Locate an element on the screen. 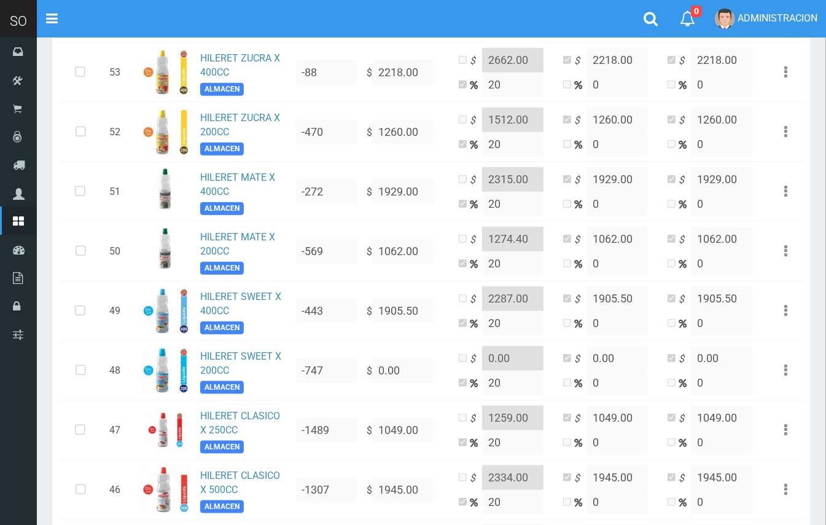  span: ADMINISTRACION is located at coordinates (778, 18).